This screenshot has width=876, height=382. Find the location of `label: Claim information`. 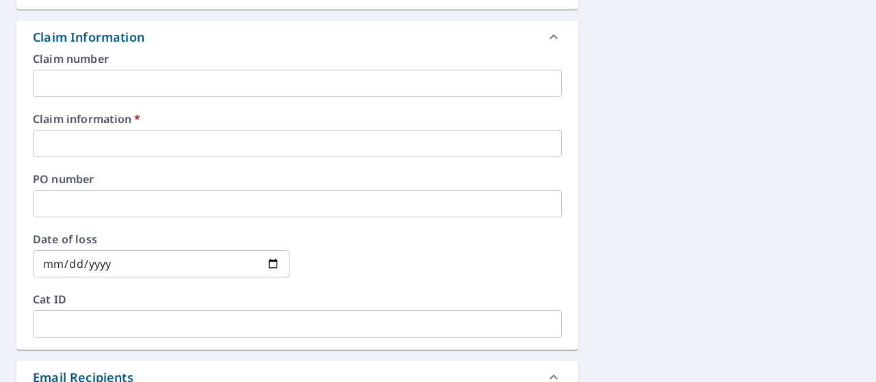

label: Claim information is located at coordinates (297, 119).